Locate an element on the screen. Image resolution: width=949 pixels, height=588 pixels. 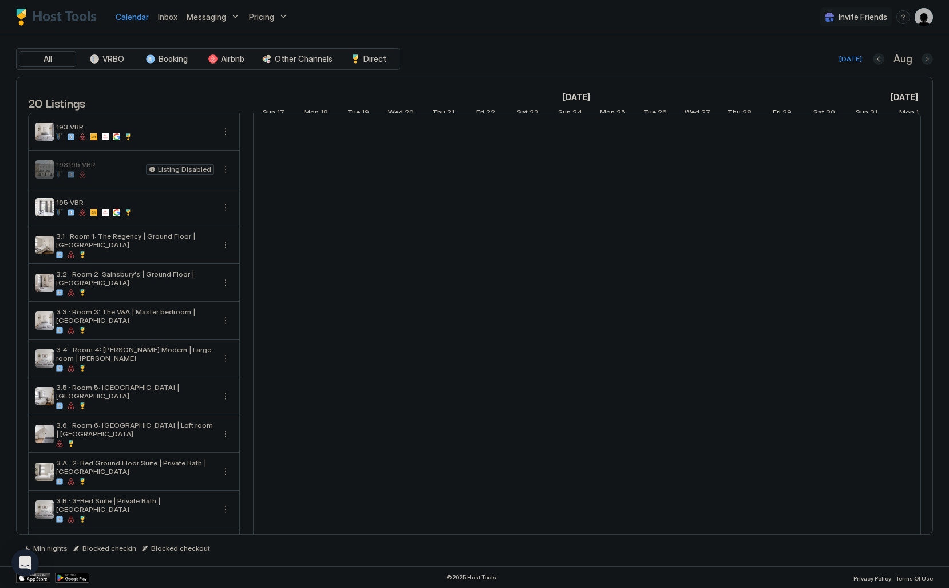
span: 193 VBR is located at coordinates (135, 127).